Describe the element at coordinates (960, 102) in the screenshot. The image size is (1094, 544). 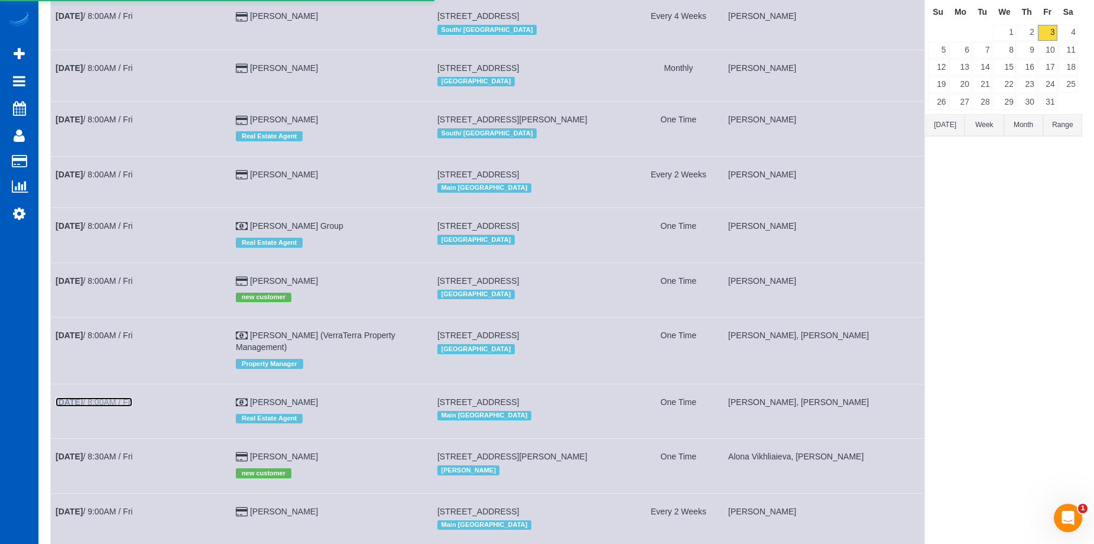
I see `a: 27` at that location.